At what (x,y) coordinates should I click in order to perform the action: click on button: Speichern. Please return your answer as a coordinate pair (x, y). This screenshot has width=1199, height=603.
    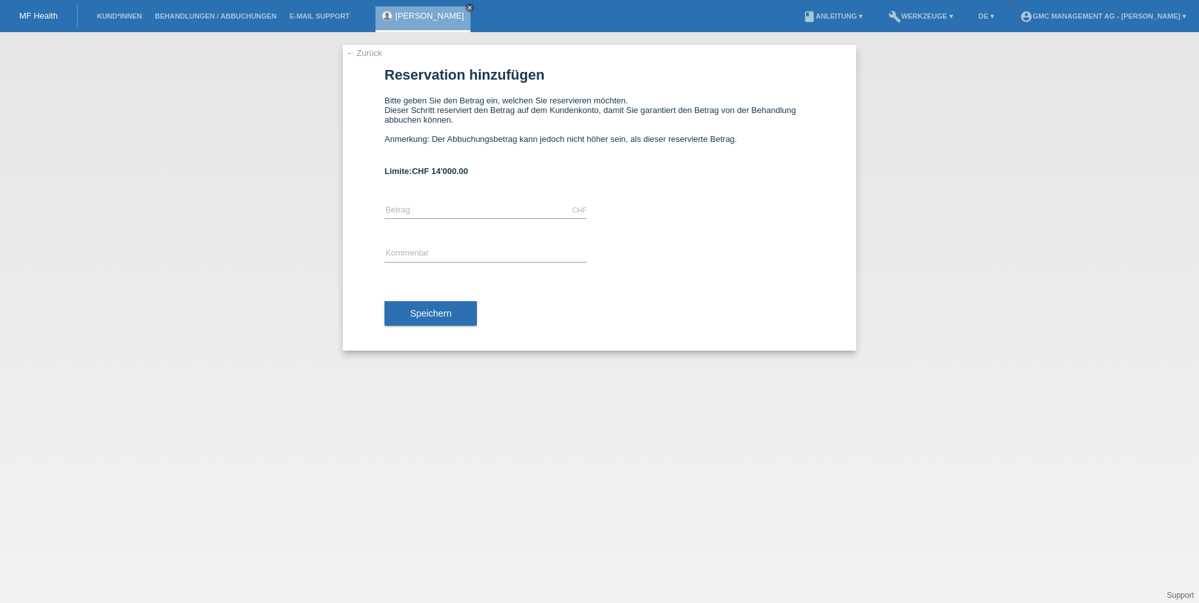
    Looking at the image, I should click on (431, 313).